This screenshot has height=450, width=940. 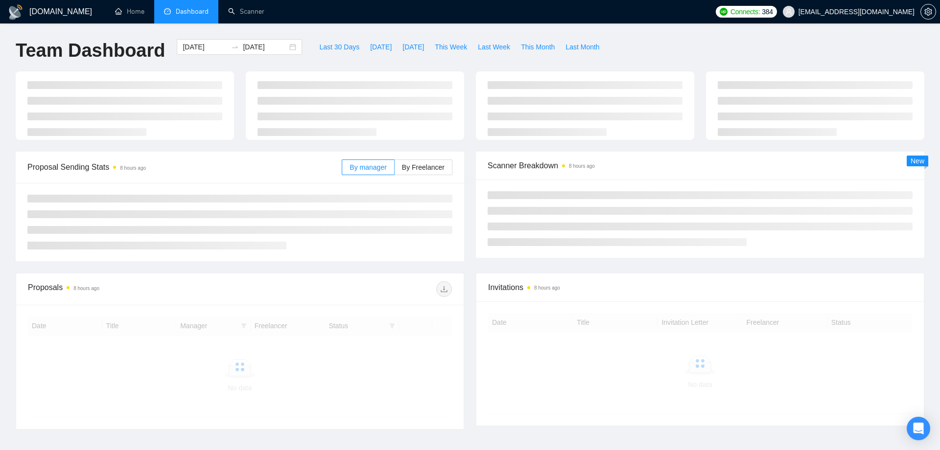 What do you see at coordinates (537, 47) in the screenshot?
I see `button: This Month` at bounding box center [537, 47].